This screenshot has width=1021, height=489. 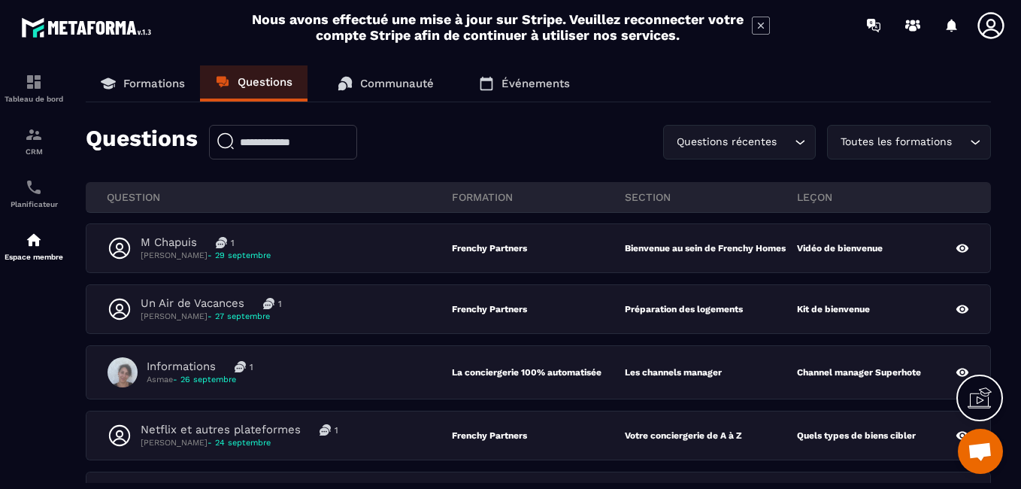 What do you see at coordinates (895, 142) in the screenshot?
I see `span: Toutes les formations` at bounding box center [895, 142].